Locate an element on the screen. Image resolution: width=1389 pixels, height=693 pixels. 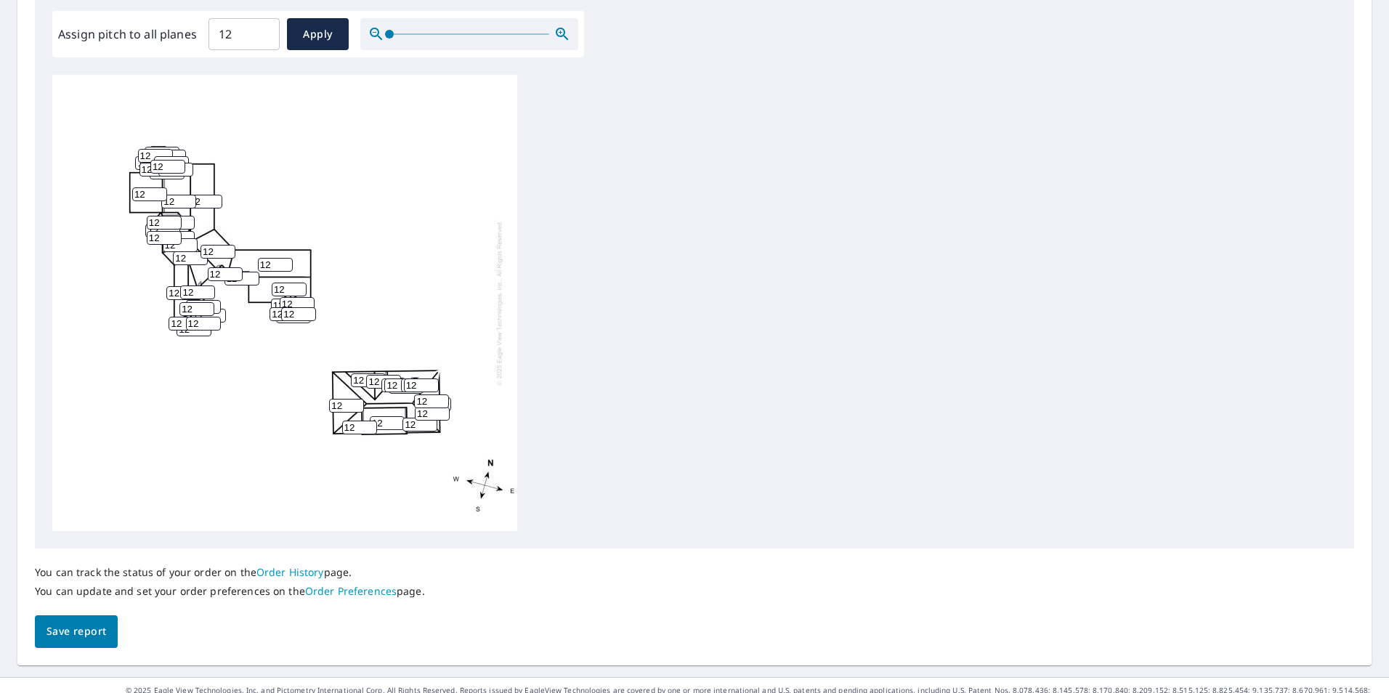
p: You can track the status of your order on the page. is located at coordinates (230, 573).